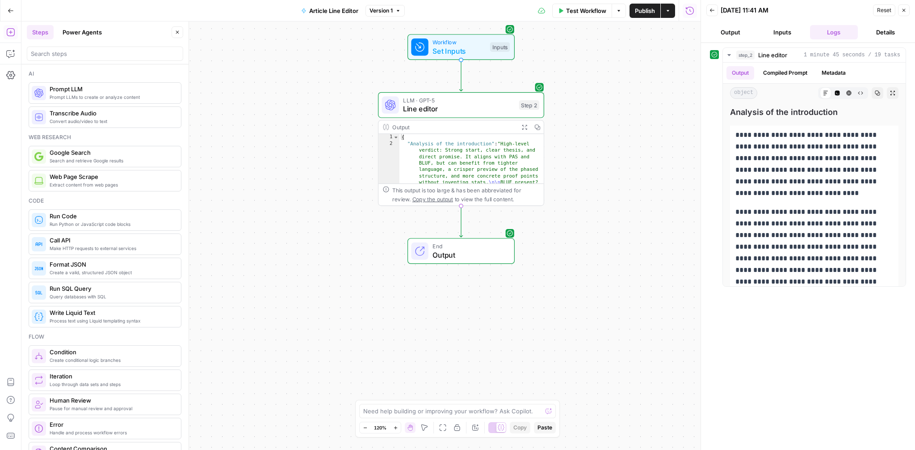 The width and height of the screenshot is (915, 450). What do you see at coordinates (834, 32) in the screenshot?
I see `button: Logs` at bounding box center [834, 32].